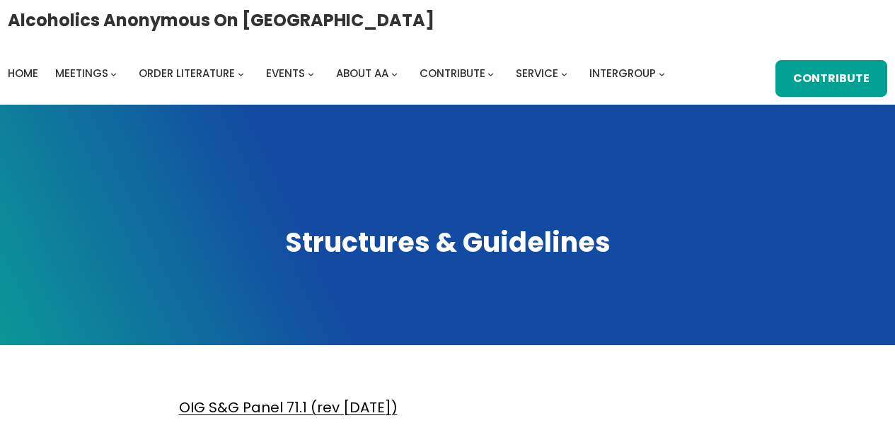  What do you see at coordinates (23, 74) in the screenshot?
I see `a: Home` at bounding box center [23, 74].